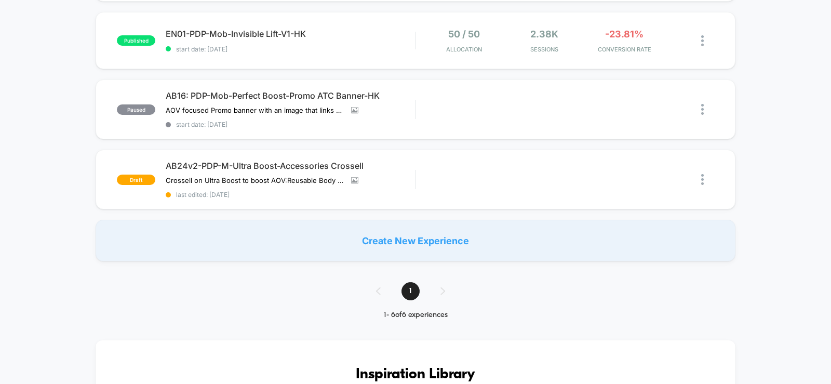  Describe the element at coordinates (624, 34) in the screenshot. I see `span: -23.81%` at that location.